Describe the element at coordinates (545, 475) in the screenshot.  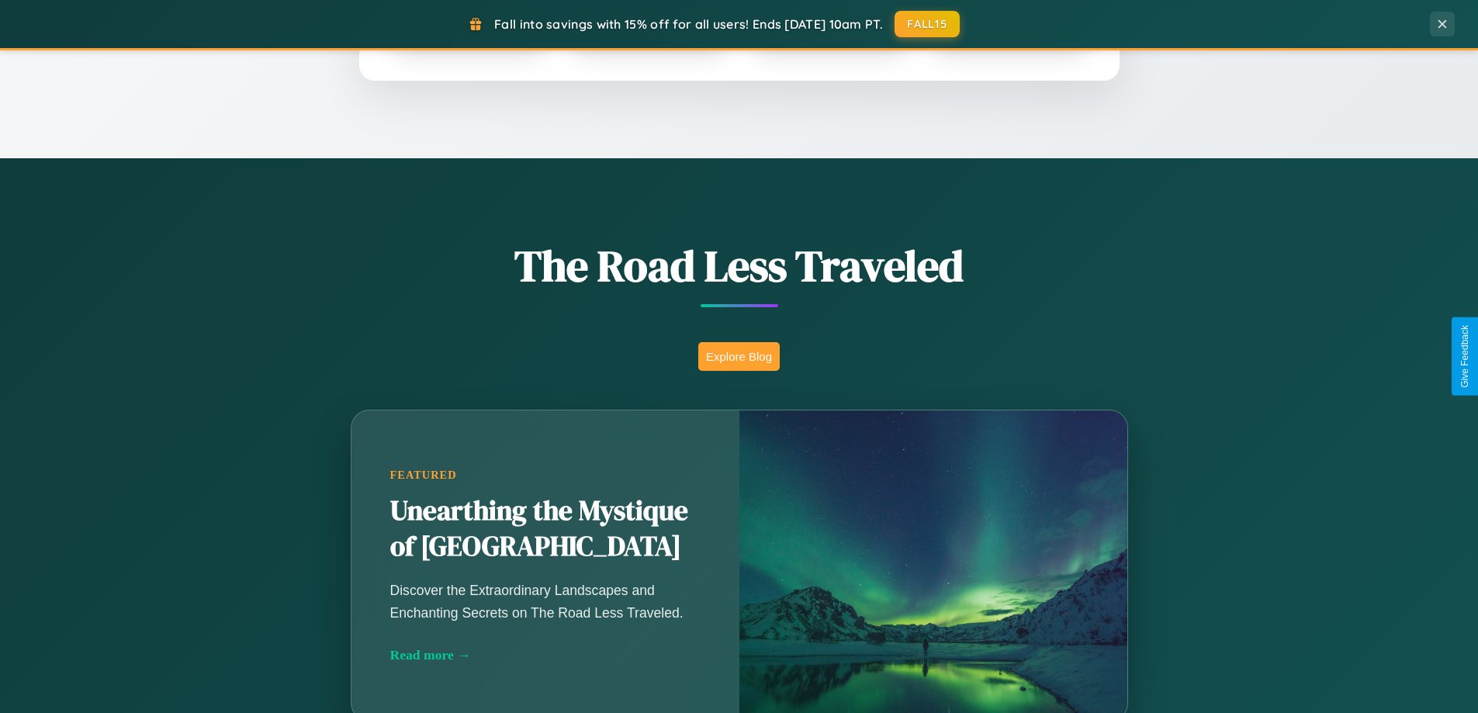
I see `div: Featured` at that location.